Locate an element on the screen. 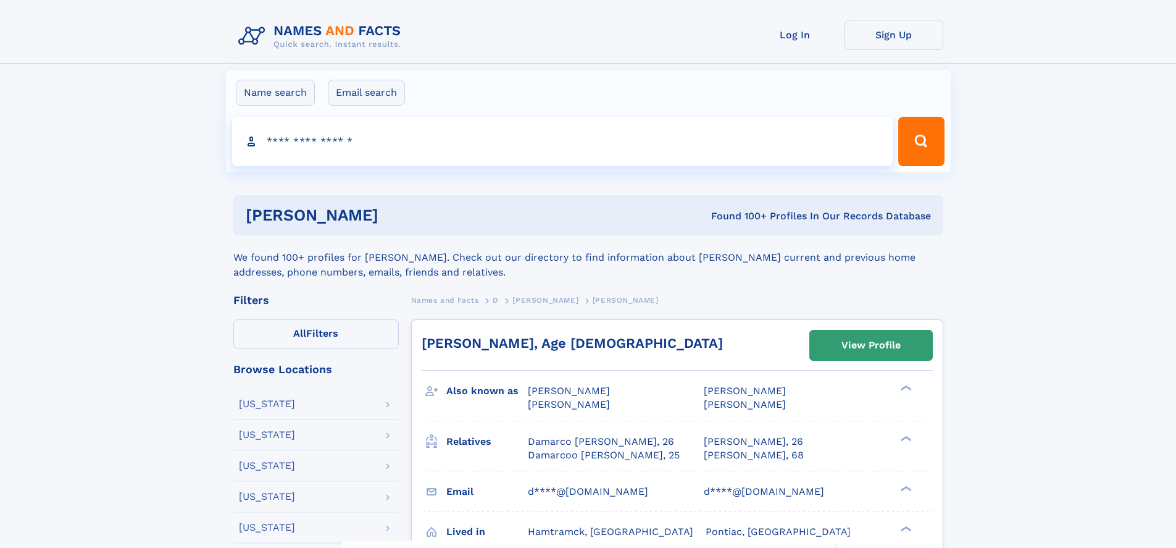 The width and height of the screenshot is (1176, 548). button: Search Button is located at coordinates (921, 141).